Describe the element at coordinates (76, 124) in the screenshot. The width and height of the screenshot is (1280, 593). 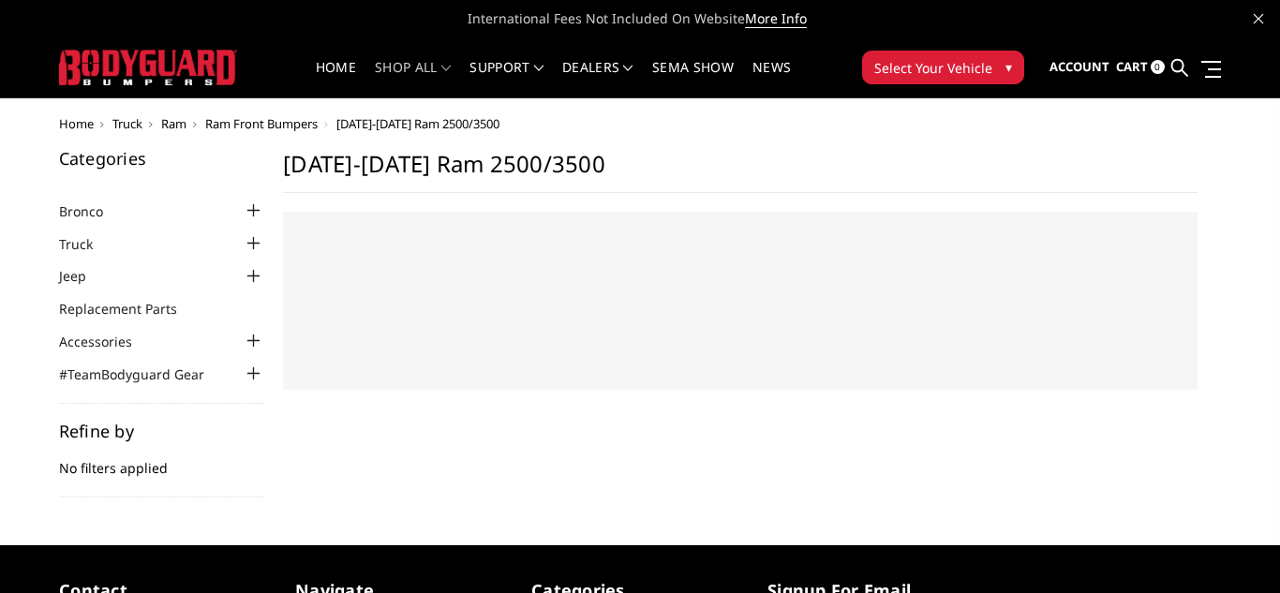
I see `span: Home` at that location.